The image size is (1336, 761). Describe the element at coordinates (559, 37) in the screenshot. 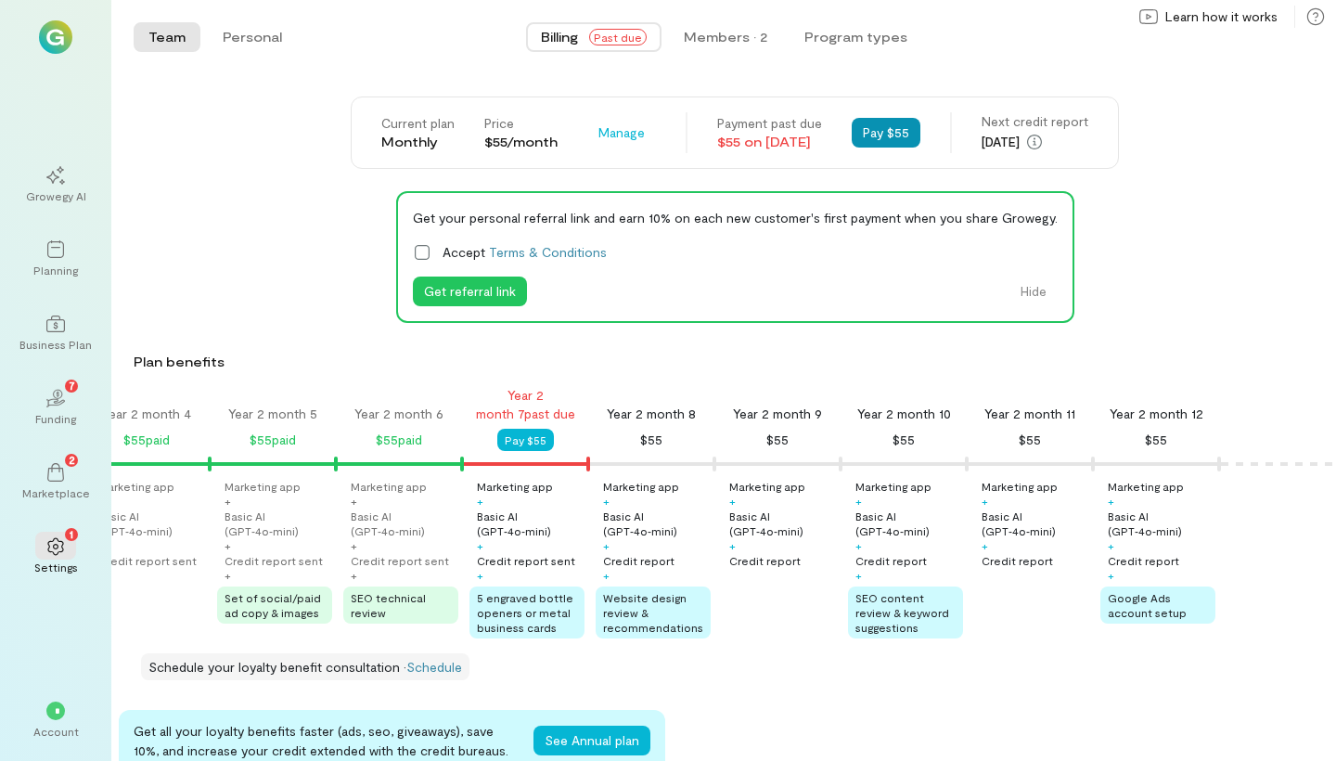

I see `span: Billing` at that location.